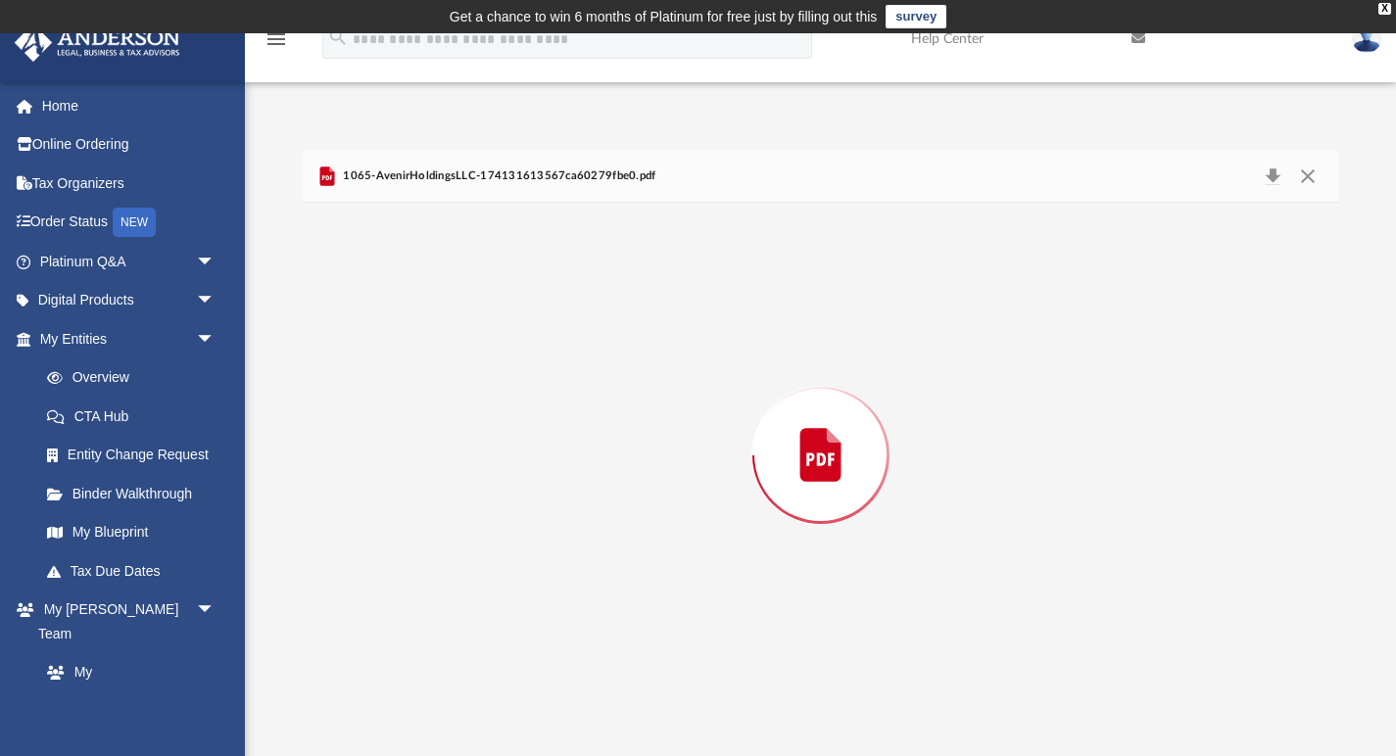  Describe the element at coordinates (97, 42) in the screenshot. I see `img: Anderson Advisors Platinum Portal` at that location.